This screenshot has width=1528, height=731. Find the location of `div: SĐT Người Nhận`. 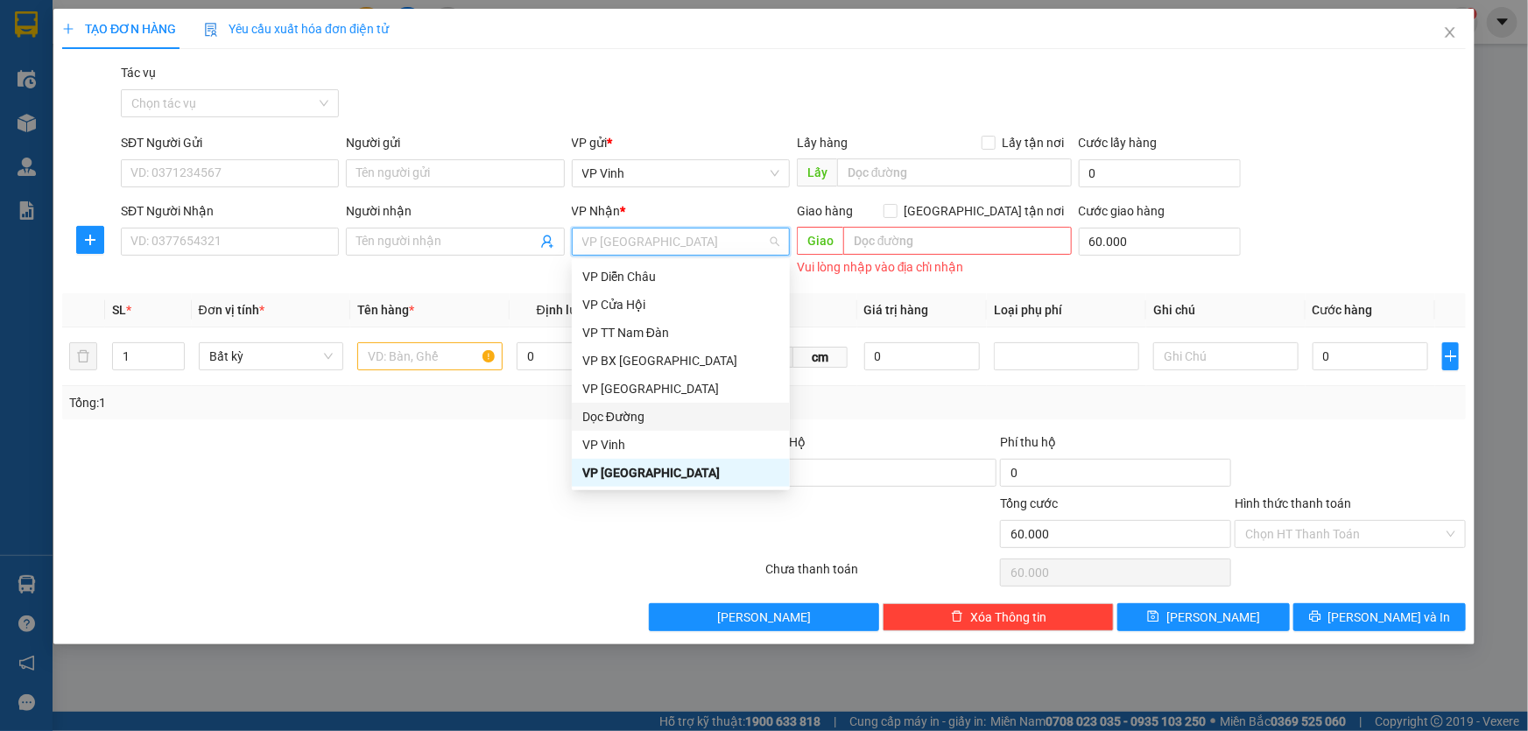

div: SĐT Người Nhận is located at coordinates (229, 211).